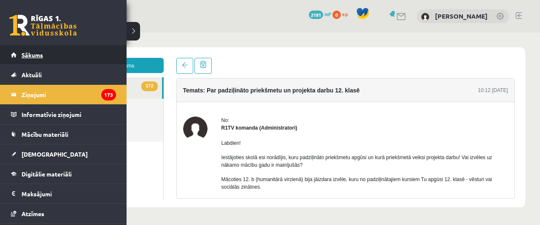 Image resolution: width=540 pixels, height=225 pixels. Describe the element at coordinates (328, 14) in the screenshot. I see `span: mP` at that location.